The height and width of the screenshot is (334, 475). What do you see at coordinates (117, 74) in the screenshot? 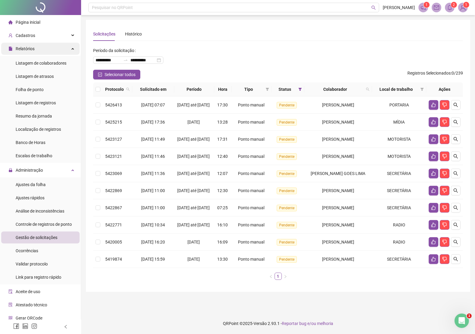
I see `button: Selecionar todos` at bounding box center [117, 74].